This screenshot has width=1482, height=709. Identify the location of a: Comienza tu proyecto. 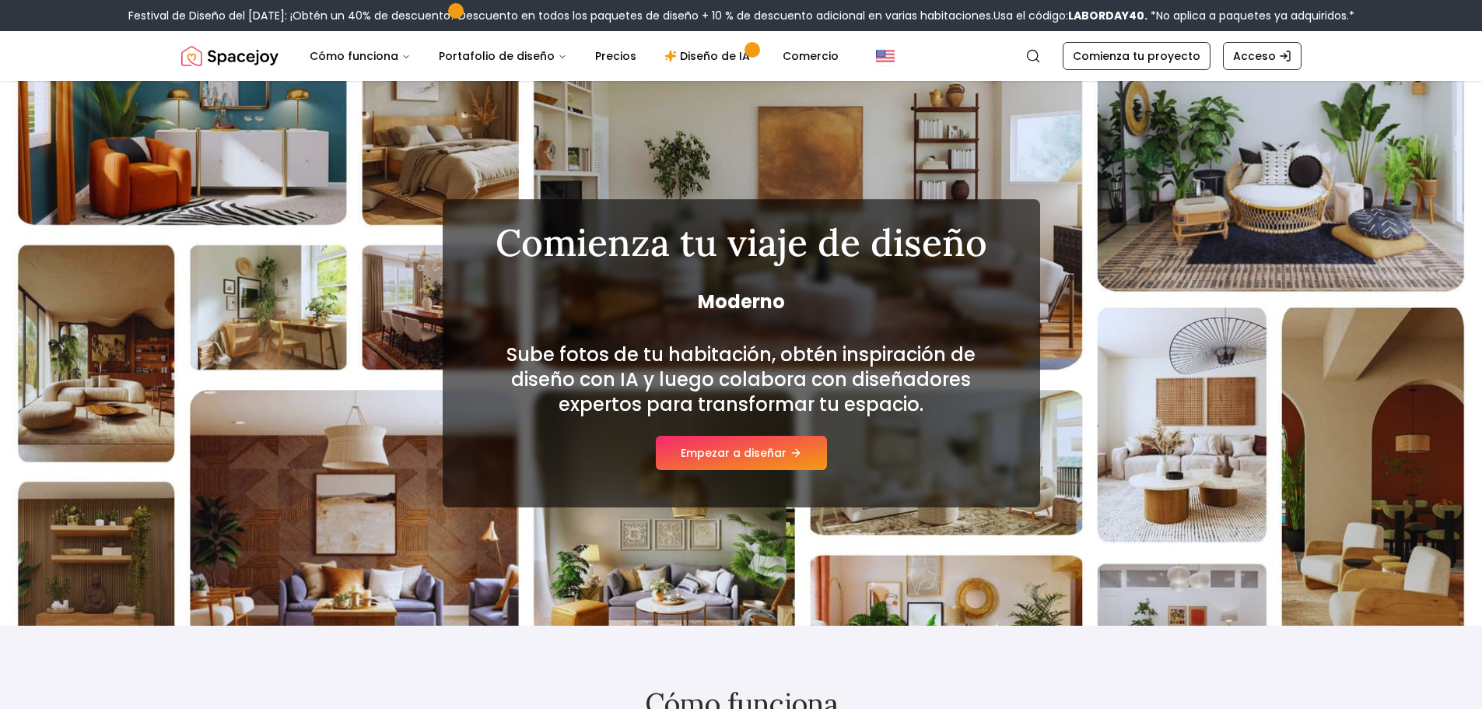
(1137, 56).